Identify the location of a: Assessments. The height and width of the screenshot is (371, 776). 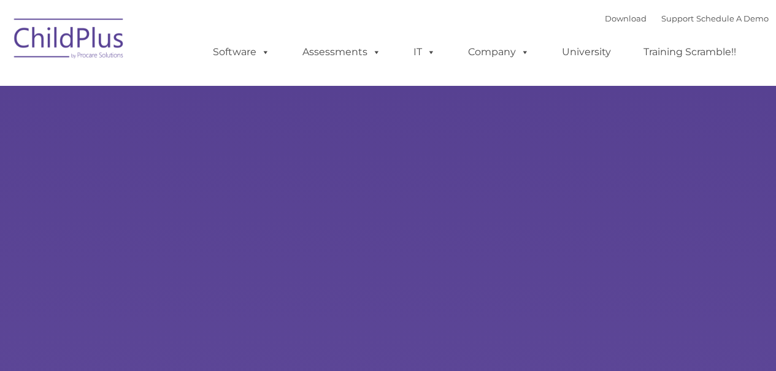
(342, 52).